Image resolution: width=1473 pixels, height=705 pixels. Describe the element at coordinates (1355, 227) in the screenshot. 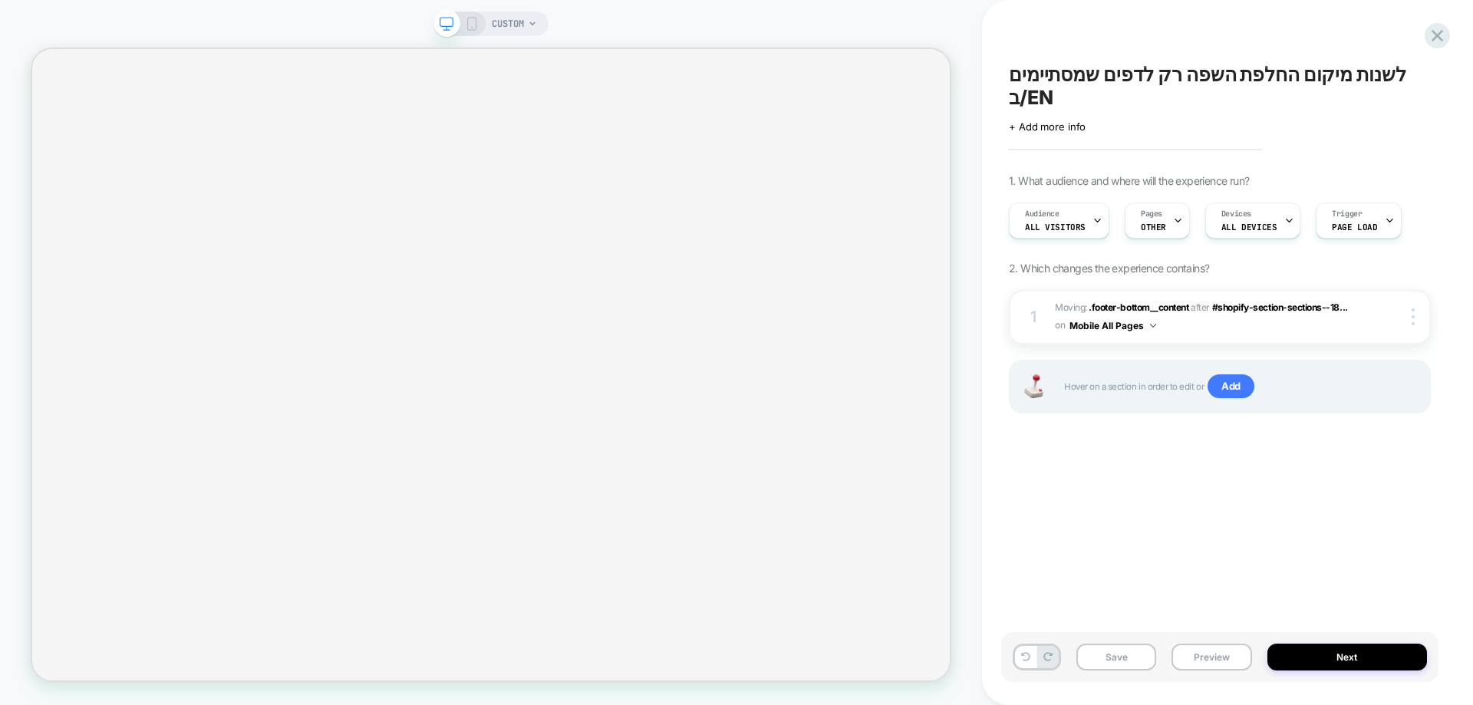

I see `span: Page Load` at that location.